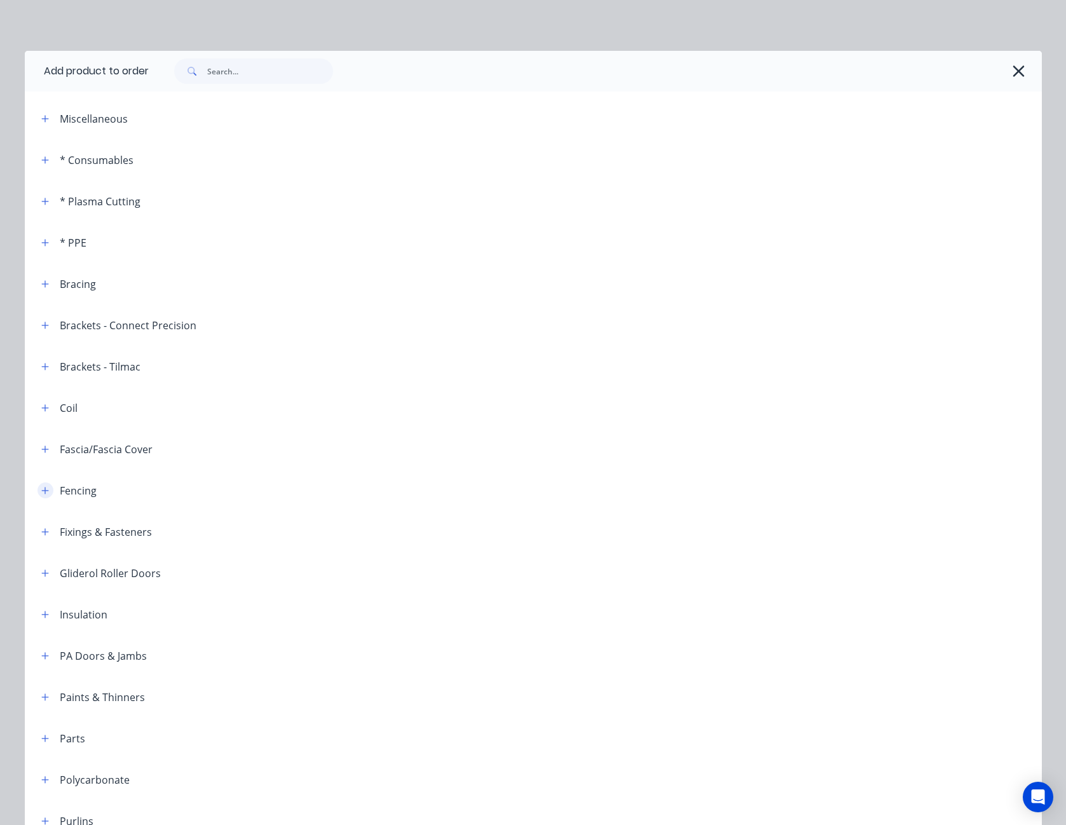 This screenshot has width=1066, height=825. I want to click on div: Open Intercom Messenger, so click(1038, 797).